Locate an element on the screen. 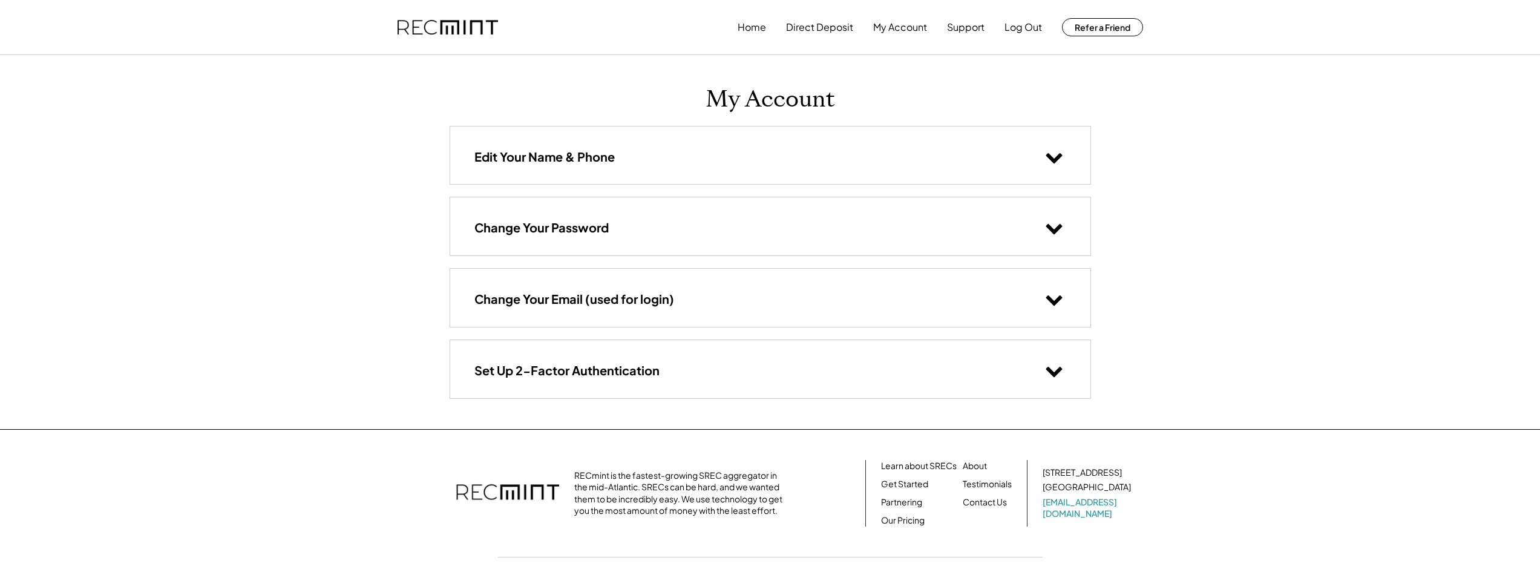 The image size is (1540, 572). div: RECmint is the fastest-growing SREC aggregator in the mid-Atlantic. SRECs can be hard, and we wan... is located at coordinates (681, 493).